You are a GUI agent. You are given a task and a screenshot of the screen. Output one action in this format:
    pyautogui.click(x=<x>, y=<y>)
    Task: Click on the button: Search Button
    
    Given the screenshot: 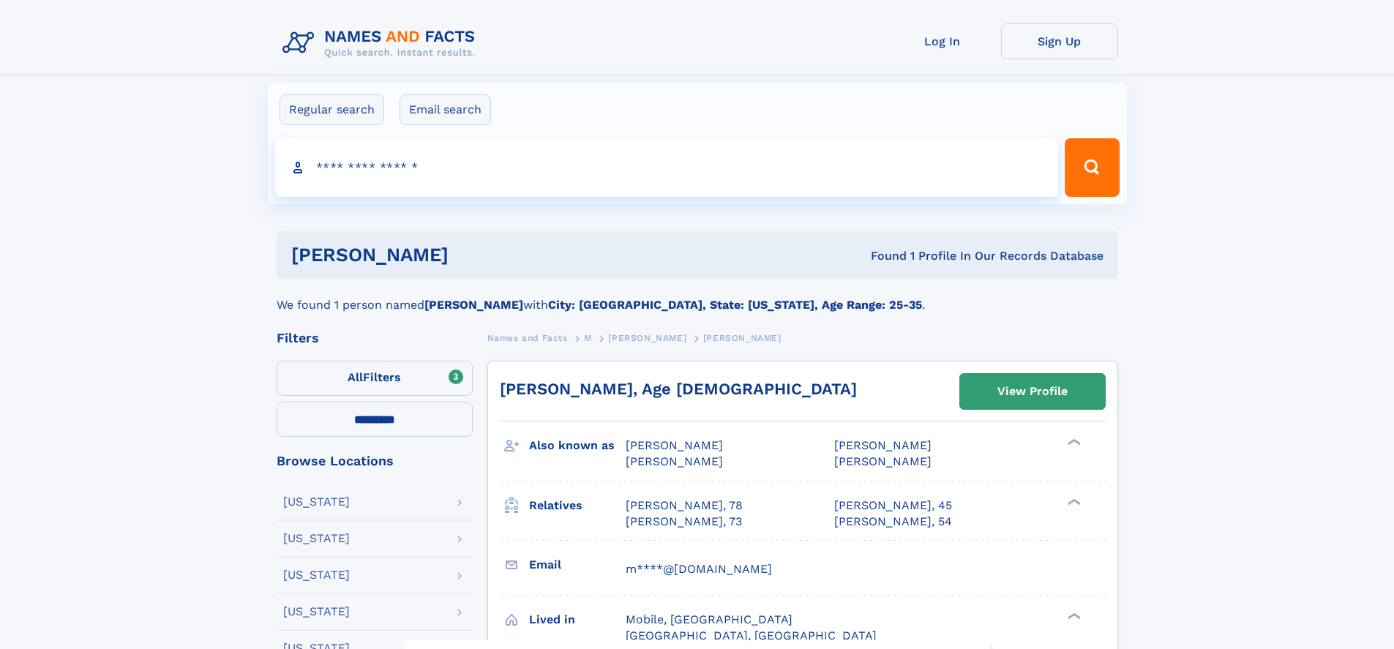 What is the action you would take?
    pyautogui.click(x=1092, y=168)
    